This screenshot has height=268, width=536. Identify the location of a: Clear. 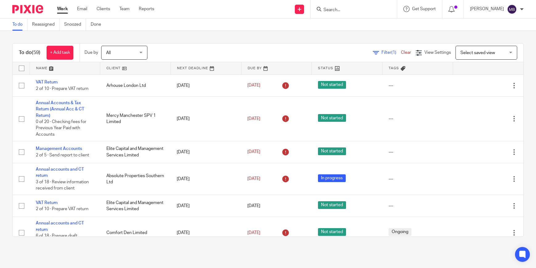
(406, 52).